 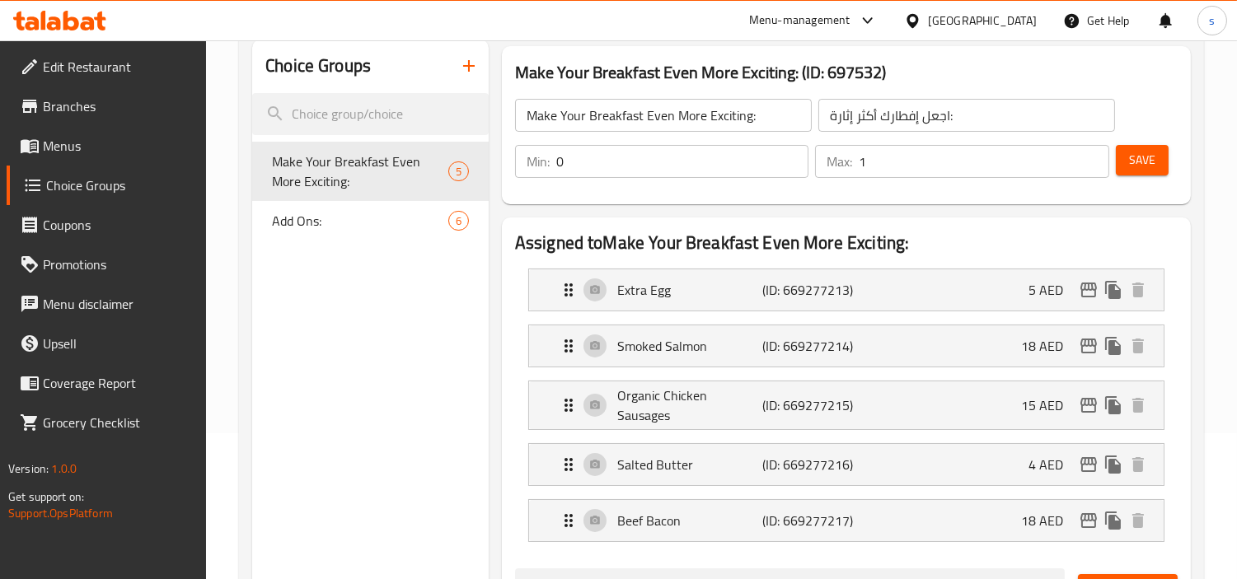 I want to click on a: Edit Restaurant, so click(x=106, y=67).